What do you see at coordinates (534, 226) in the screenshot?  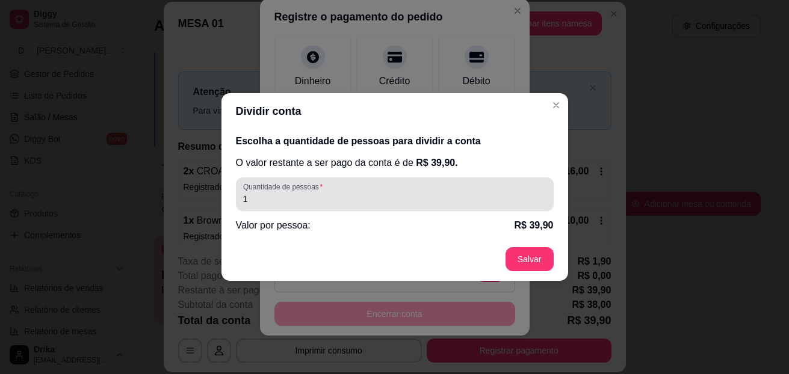 I see `p: R$ 39,90` at bounding box center [534, 226].